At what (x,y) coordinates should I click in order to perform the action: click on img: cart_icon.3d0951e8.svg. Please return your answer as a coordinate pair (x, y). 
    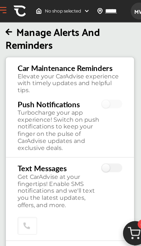
    Looking at the image, I should click on (125, 206).